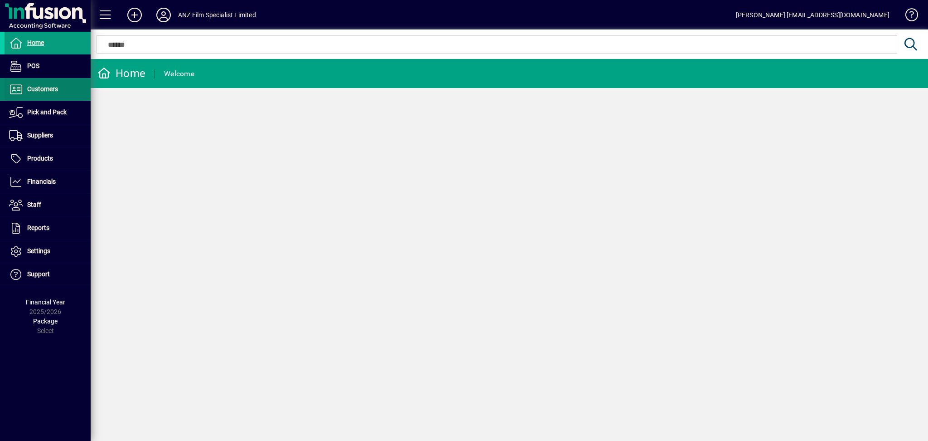 This screenshot has height=441, width=928. Describe the element at coordinates (41, 181) in the screenshot. I see `span: Financials` at that location.